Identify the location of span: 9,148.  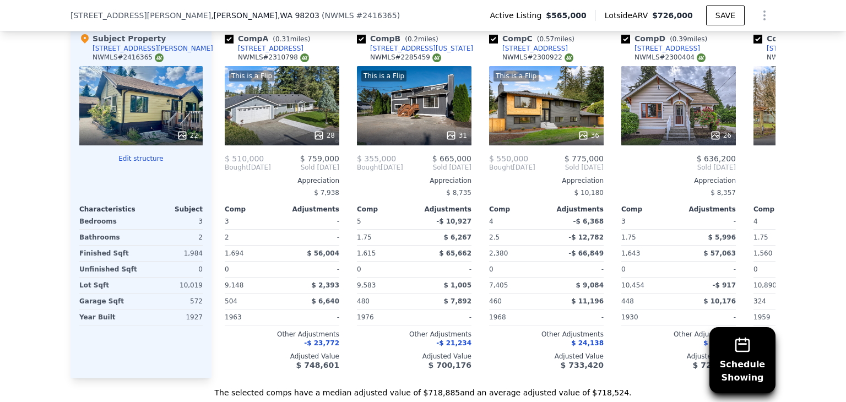
(234, 285).